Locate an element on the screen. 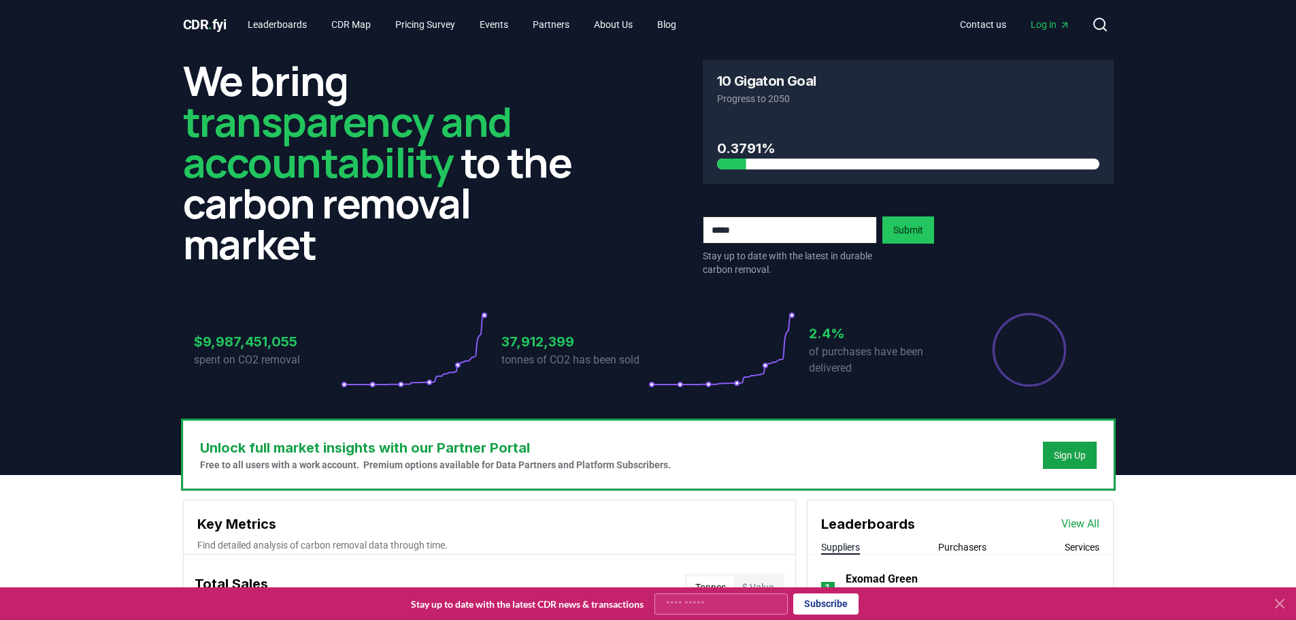 The width and height of the screenshot is (1296, 620). a: Partners is located at coordinates (551, 24).